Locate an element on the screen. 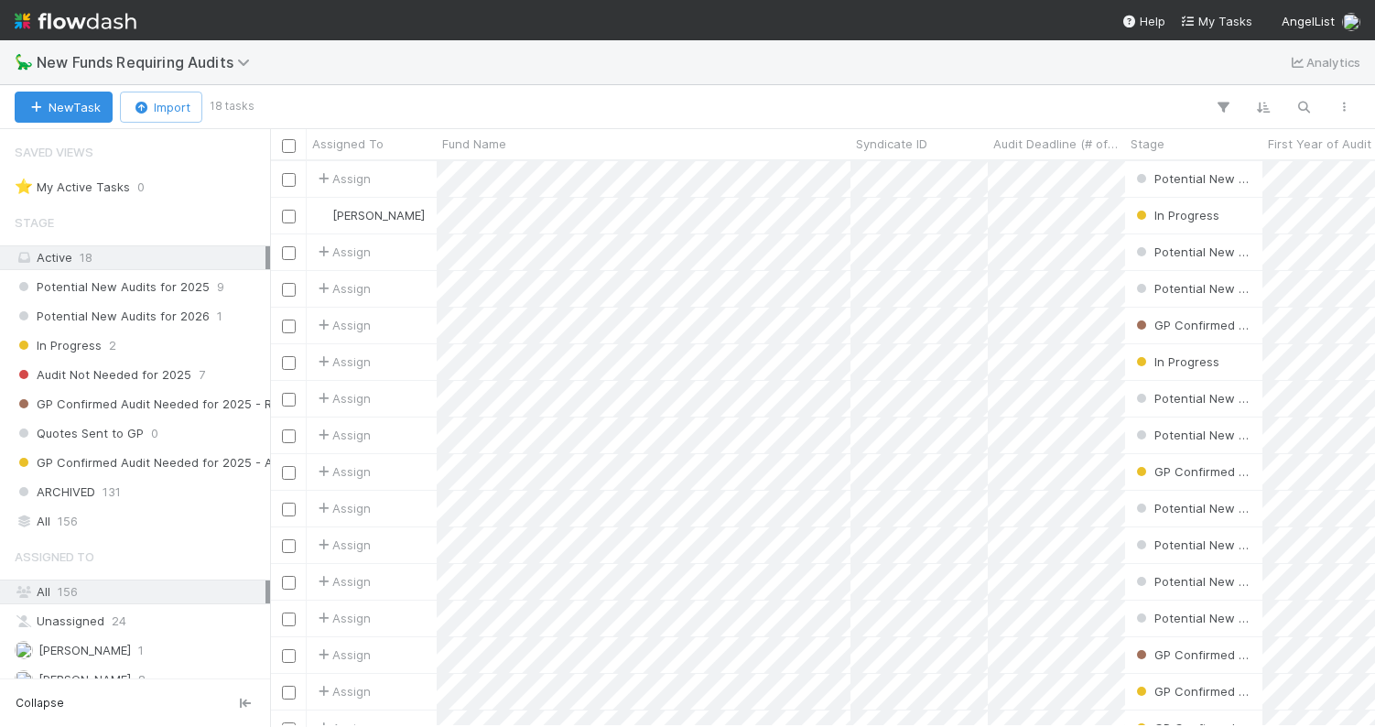 This screenshot has width=1375, height=727. input: Toggle All Rows Selected is located at coordinates (288, 146).